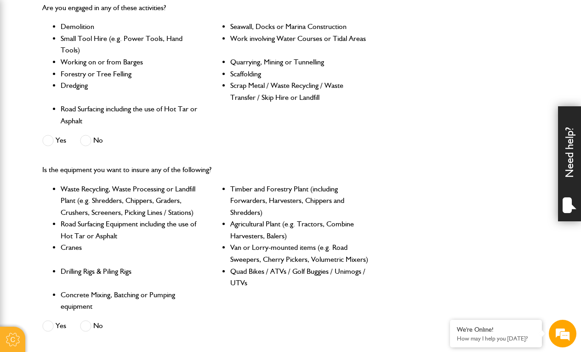  I want to click on li: Work involving Water Courses or Tidal Areas, so click(300, 44).